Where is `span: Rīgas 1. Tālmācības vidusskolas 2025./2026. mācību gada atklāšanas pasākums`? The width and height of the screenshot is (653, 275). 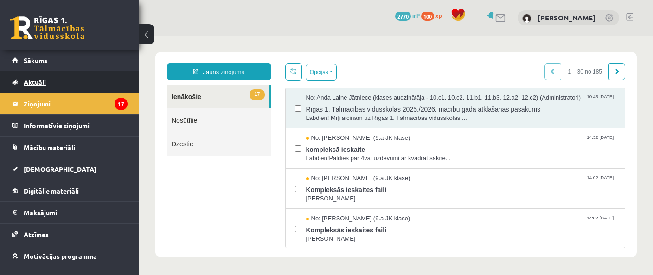
span: Rīgas 1. Tālmācības vidusskolas 2025./2026. mācību gada atklāšanas pasākums is located at coordinates (322, 72).